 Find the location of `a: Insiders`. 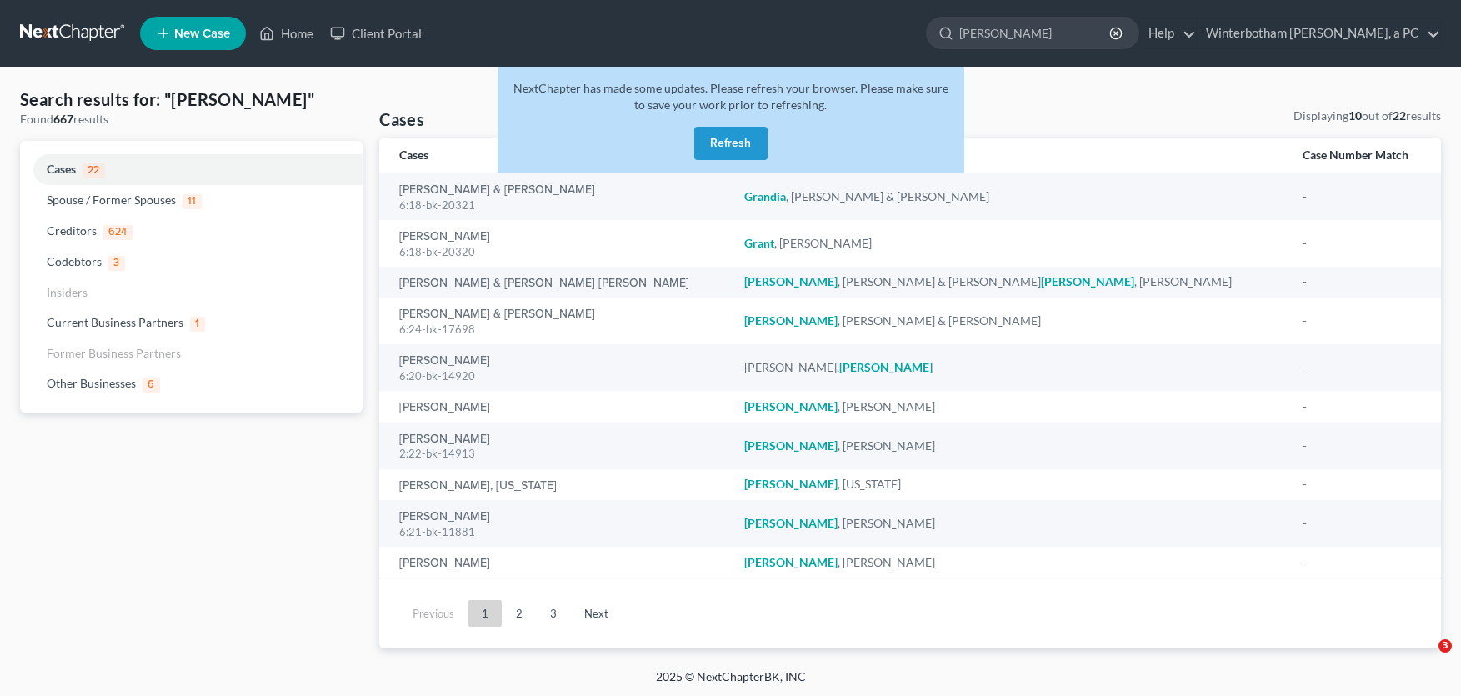

a: Insiders is located at coordinates (191, 292).